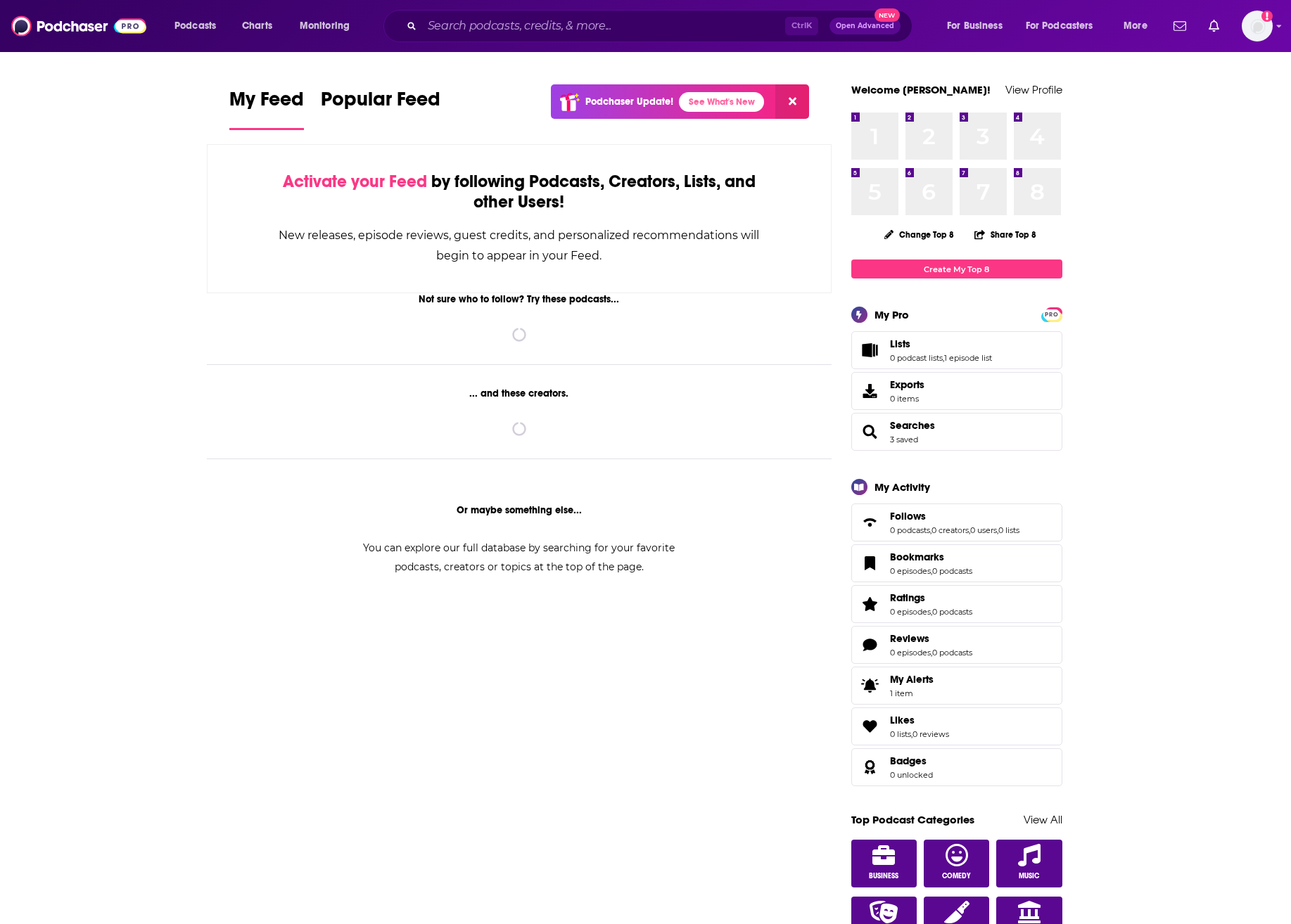 Image resolution: width=1291 pixels, height=924 pixels. What do you see at coordinates (1030, 864) in the screenshot?
I see `a: Music` at bounding box center [1030, 864].